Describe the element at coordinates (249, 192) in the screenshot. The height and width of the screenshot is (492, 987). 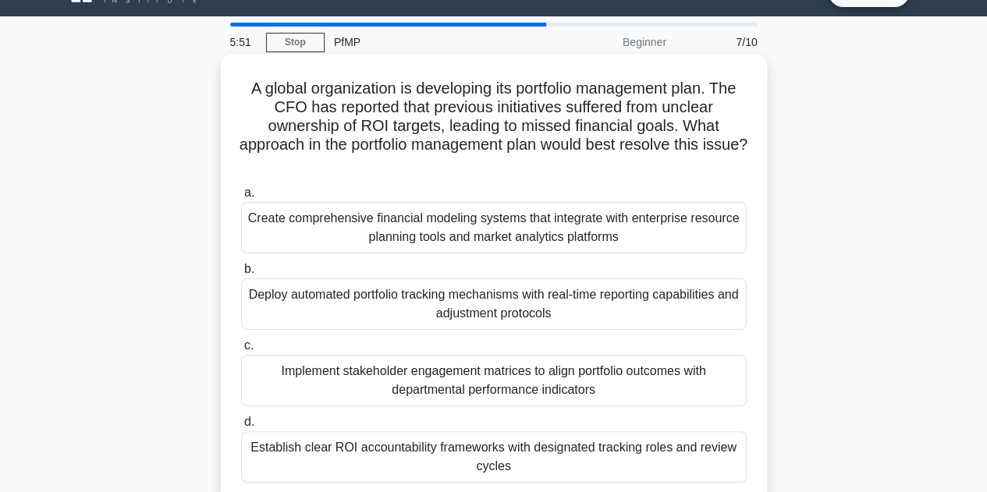
I see `span: a.` at that location.